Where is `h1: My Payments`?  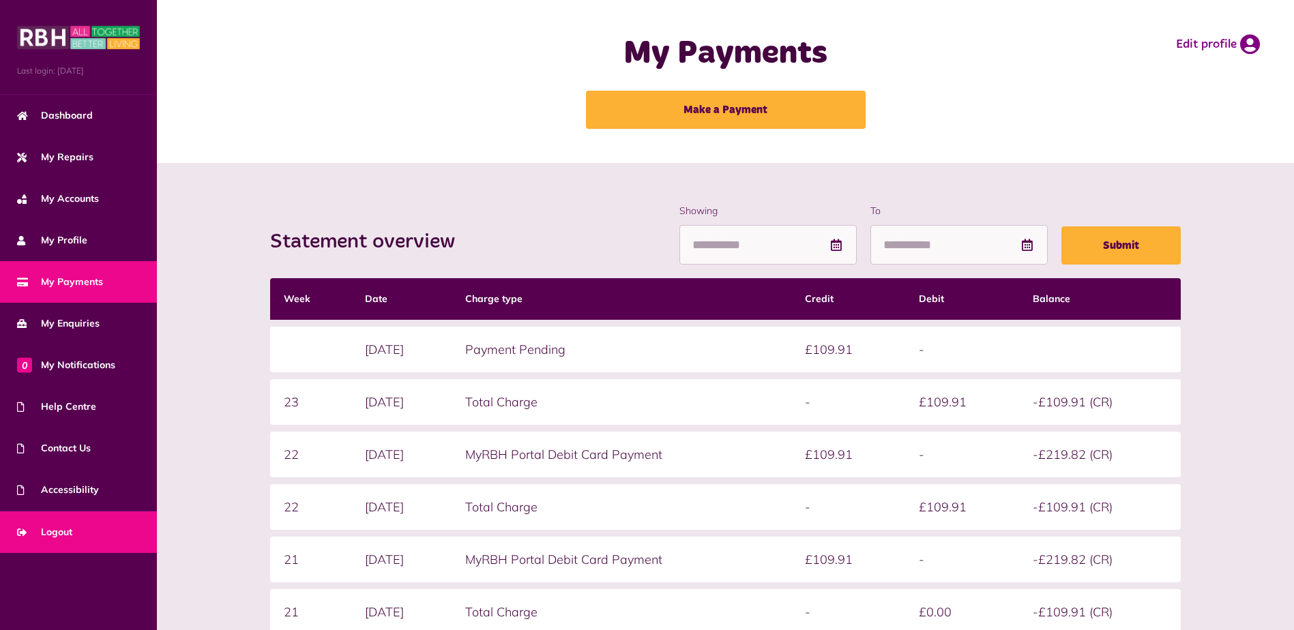 h1: My Payments is located at coordinates (726, 54).